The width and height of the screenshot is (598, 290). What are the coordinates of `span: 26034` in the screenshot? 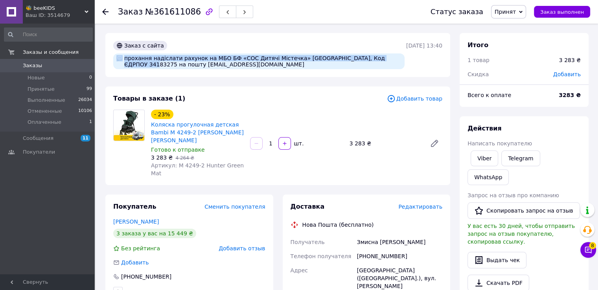 It's located at (85, 100).